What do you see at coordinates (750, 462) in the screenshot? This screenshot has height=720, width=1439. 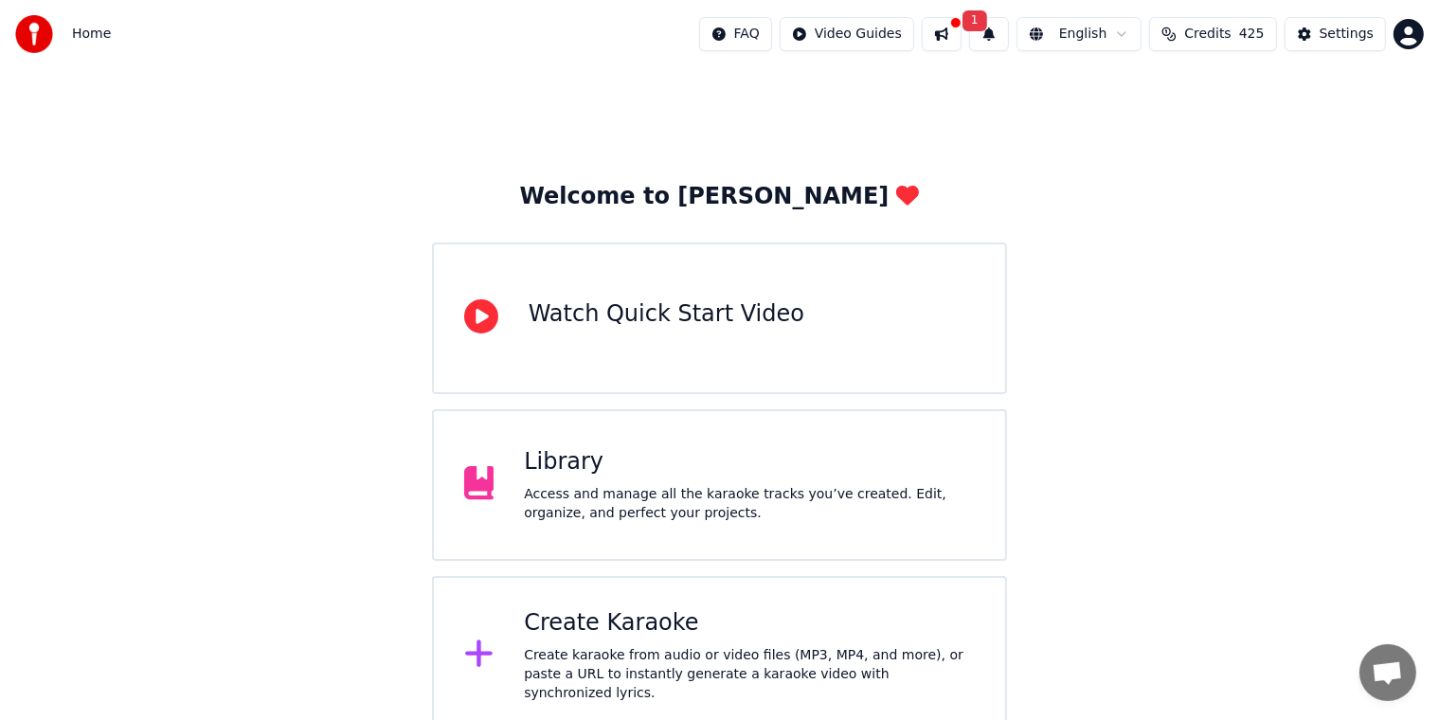 I see `div: Library` at bounding box center [750, 462].